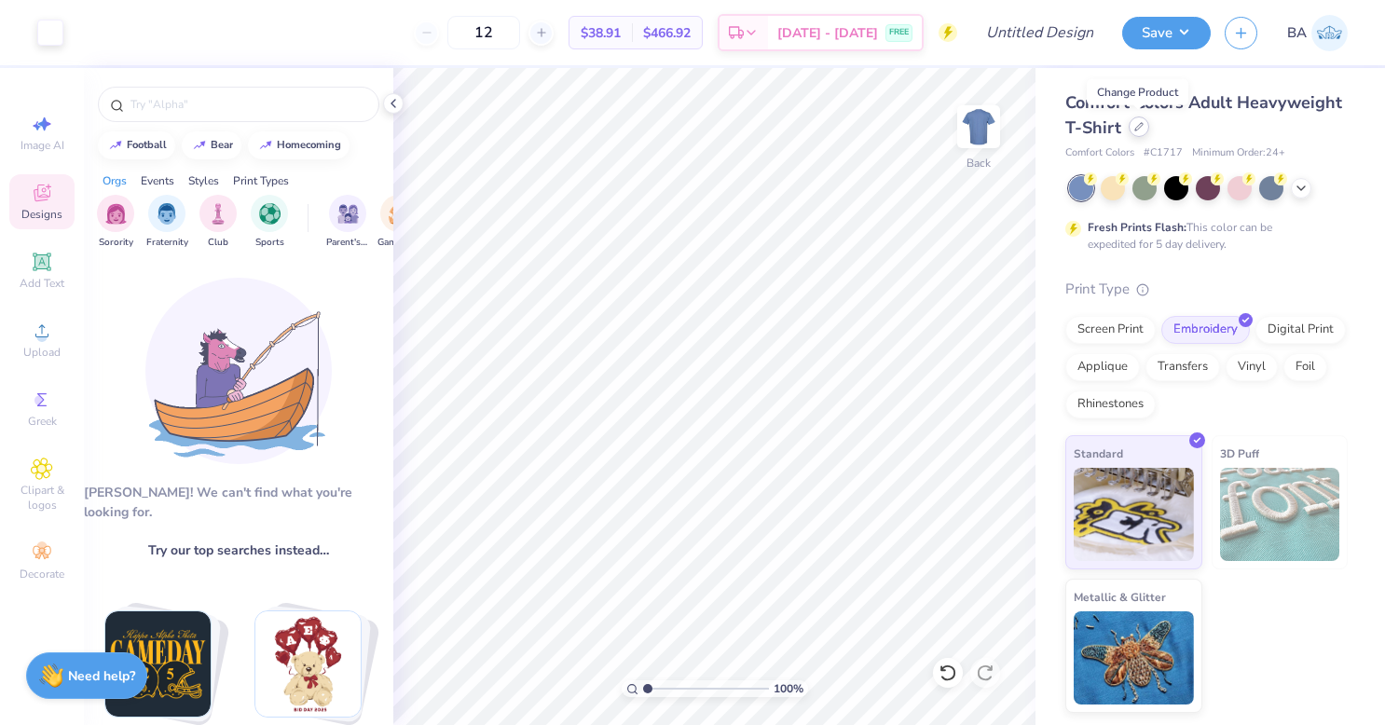 Image resolution: width=1385 pixels, height=725 pixels. I want to click on span: Fraternity, so click(167, 242).